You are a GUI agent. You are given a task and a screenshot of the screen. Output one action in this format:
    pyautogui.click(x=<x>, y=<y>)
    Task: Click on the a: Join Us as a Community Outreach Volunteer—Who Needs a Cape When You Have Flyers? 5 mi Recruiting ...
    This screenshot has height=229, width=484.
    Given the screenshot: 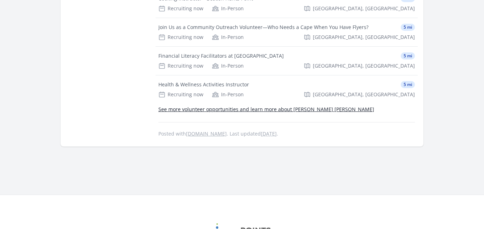 What is the action you would take?
    pyautogui.click(x=286, y=32)
    